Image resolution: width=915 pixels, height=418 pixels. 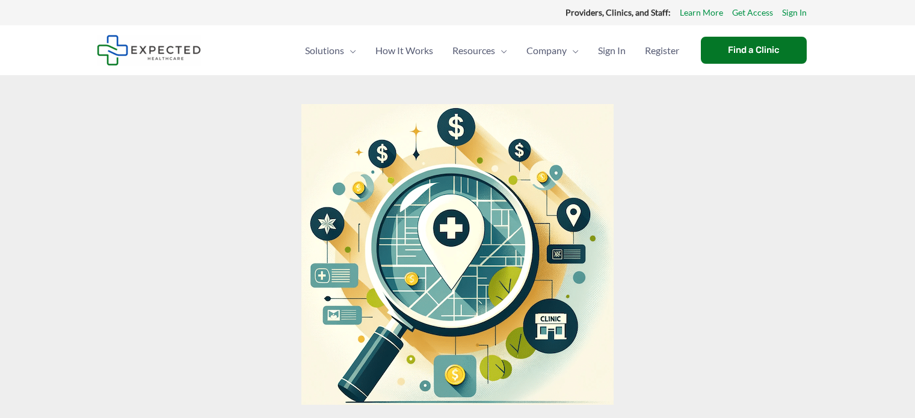 I want to click on a: Learn More, so click(x=701, y=13).